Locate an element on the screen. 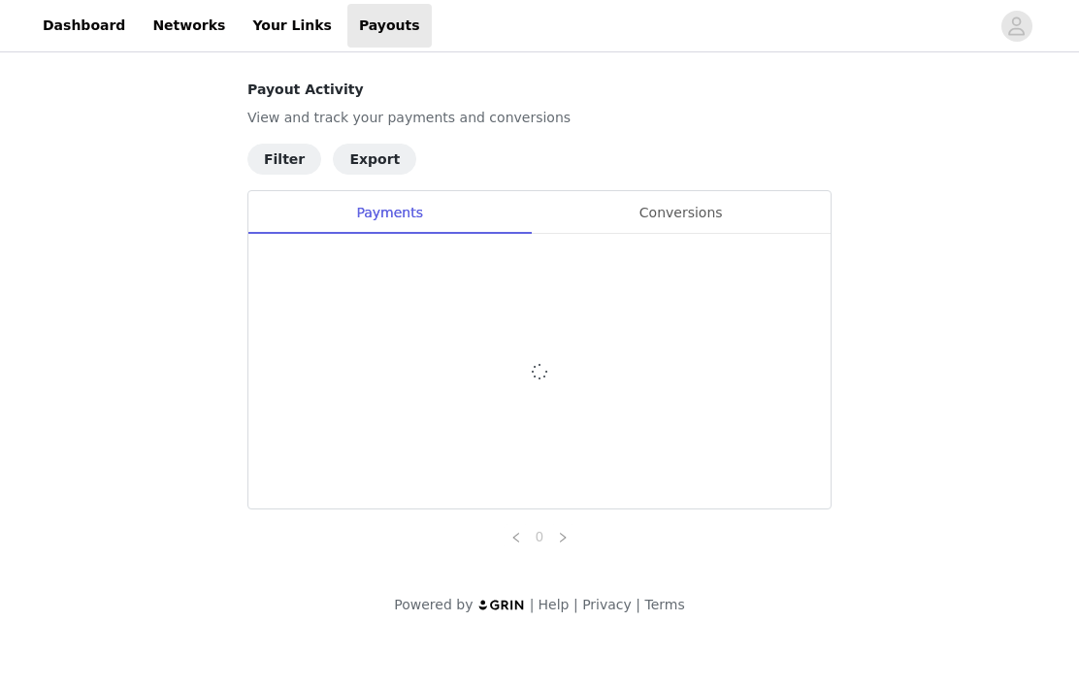  i: icon: left is located at coordinates (516, 538).